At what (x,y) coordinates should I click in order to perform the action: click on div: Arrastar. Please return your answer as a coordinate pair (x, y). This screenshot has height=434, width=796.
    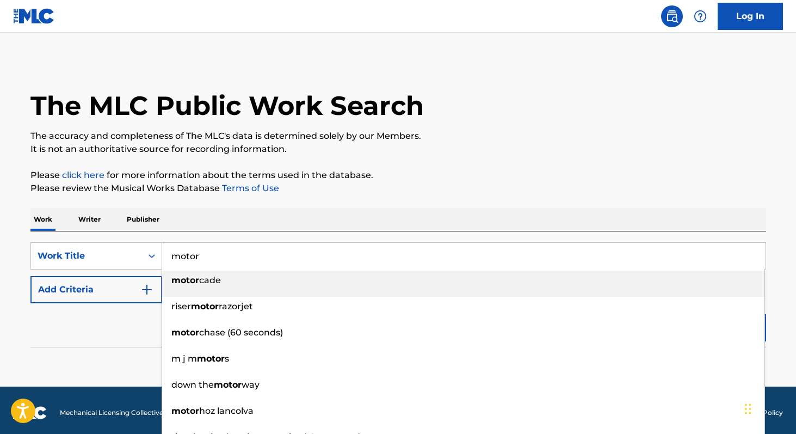
    Looking at the image, I should click on (748, 409).